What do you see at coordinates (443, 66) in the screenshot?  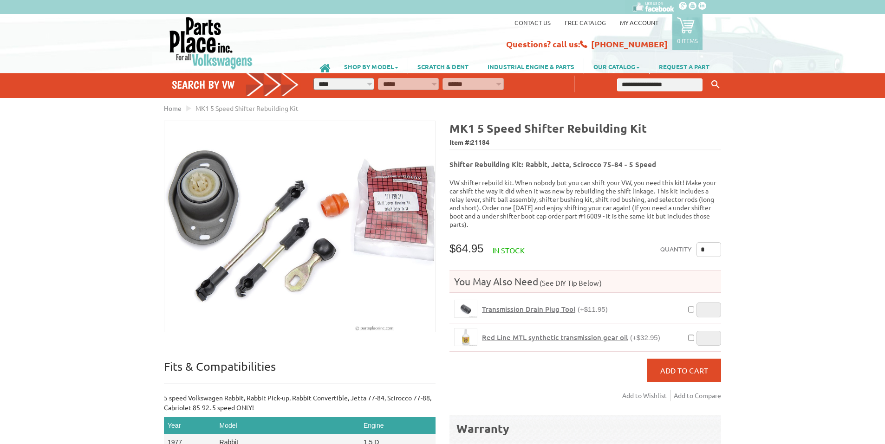 I see `a: SCRATCH & DENT` at bounding box center [443, 66].